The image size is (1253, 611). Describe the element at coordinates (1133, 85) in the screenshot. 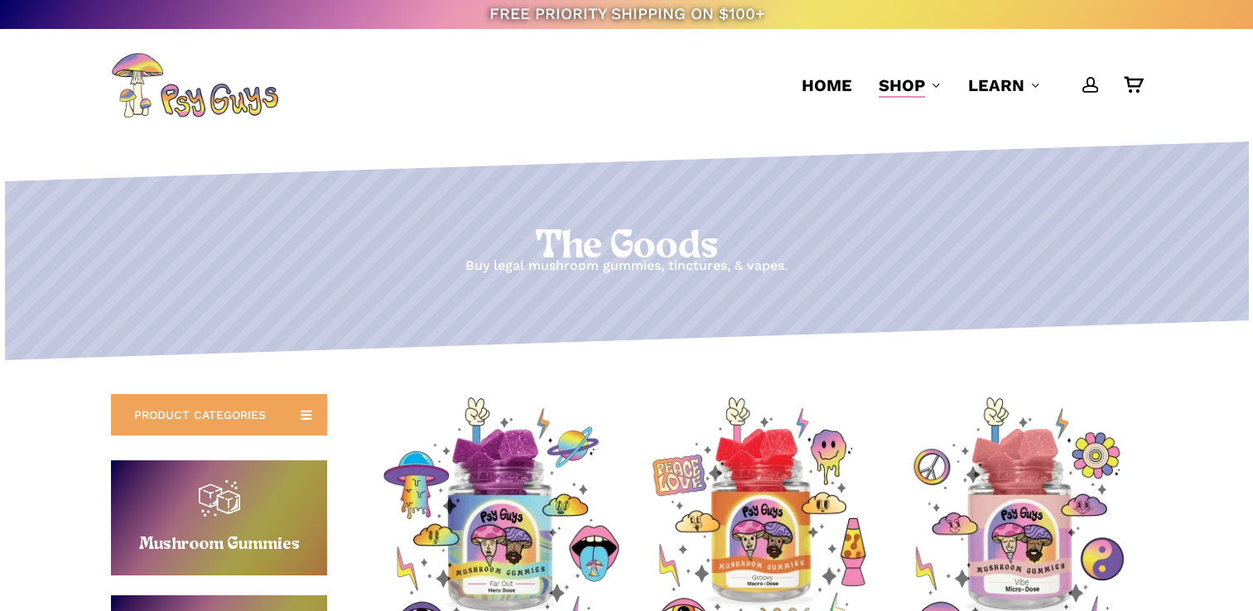

I see `a: Cart` at that location.